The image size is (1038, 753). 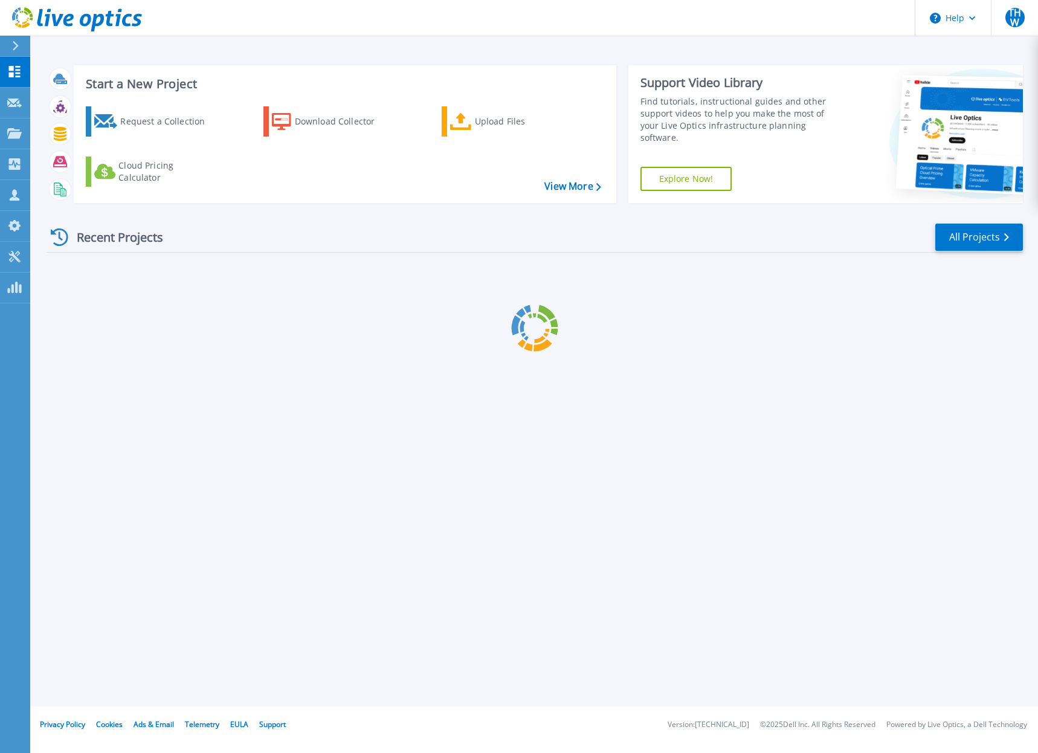 What do you see at coordinates (202, 724) in the screenshot?
I see `a: Telemetry` at bounding box center [202, 724].